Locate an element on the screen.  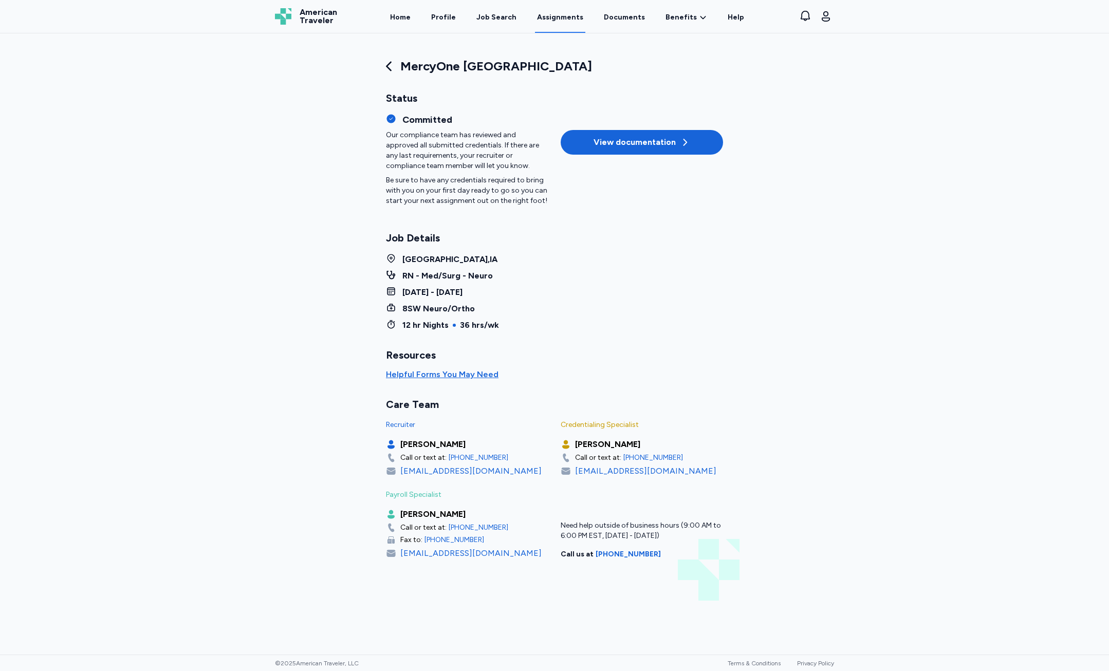
div: Call us at is located at coordinates (577, 555).